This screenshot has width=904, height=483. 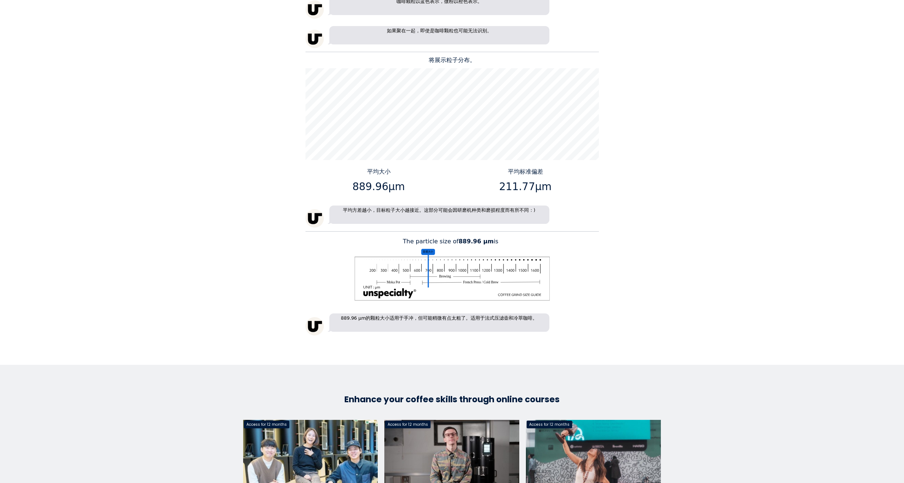 I want to click on p: 平均大小, so click(x=379, y=172).